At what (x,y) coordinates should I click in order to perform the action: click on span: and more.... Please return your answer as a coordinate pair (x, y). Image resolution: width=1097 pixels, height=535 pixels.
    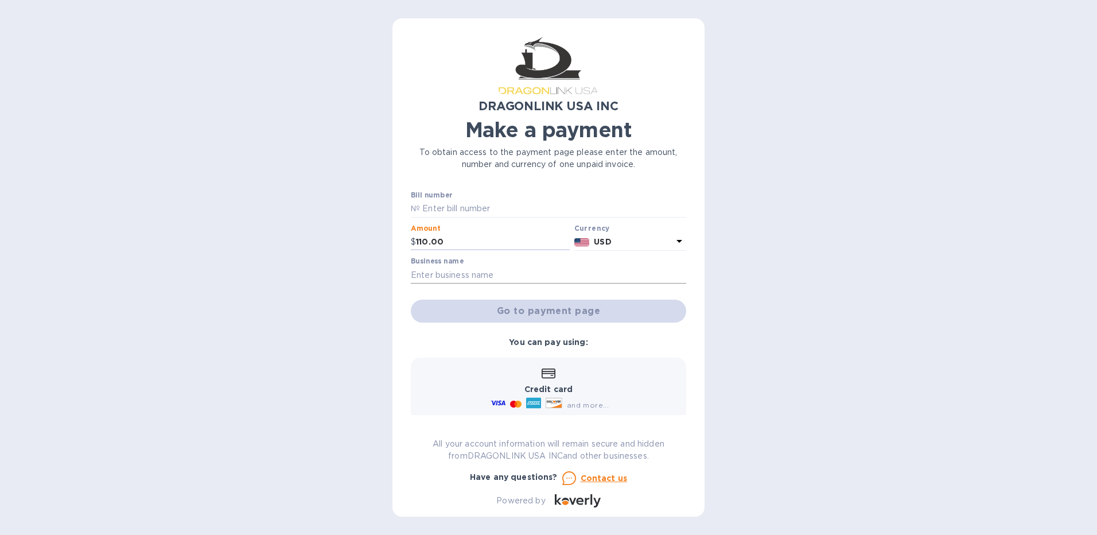
    Looking at the image, I should click on (588, 405).